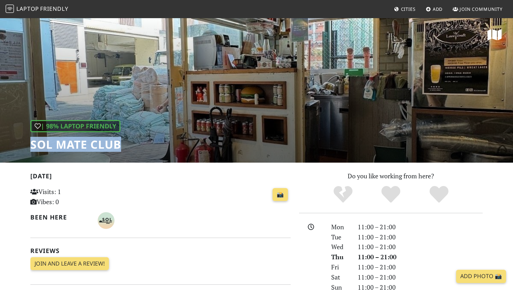  Describe the element at coordinates (340, 257) in the screenshot. I see `div: Thu` at that location.